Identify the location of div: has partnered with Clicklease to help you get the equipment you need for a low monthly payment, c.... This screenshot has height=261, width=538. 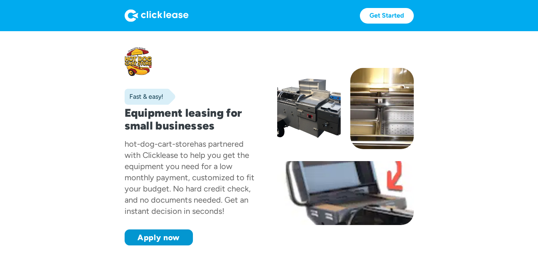
(189, 177).